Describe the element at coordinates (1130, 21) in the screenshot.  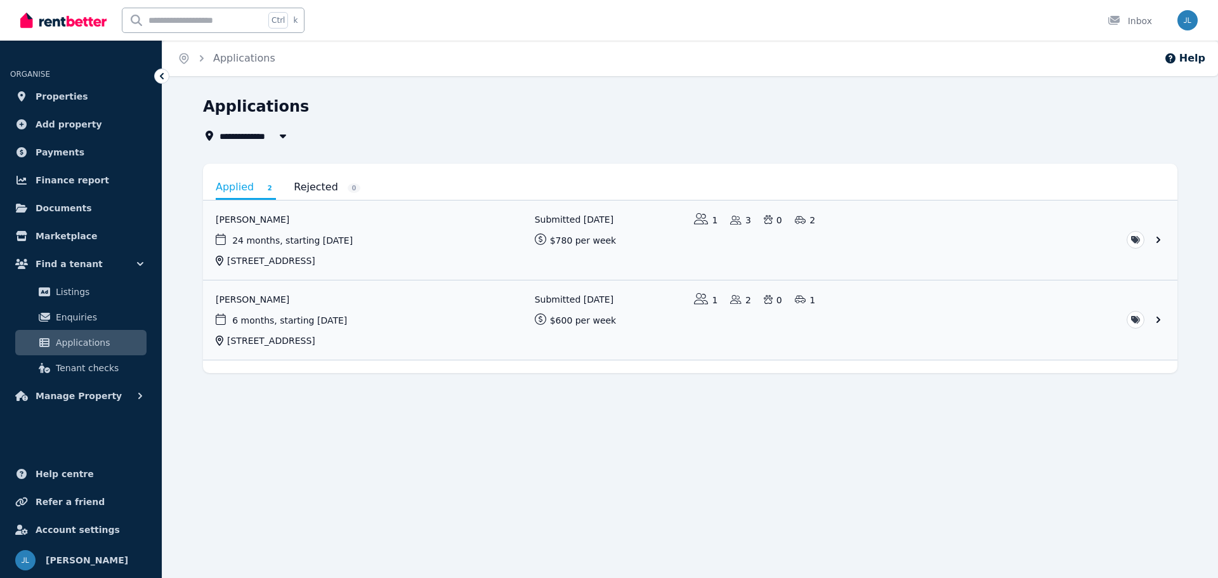
I see `div: Inbox` at that location.